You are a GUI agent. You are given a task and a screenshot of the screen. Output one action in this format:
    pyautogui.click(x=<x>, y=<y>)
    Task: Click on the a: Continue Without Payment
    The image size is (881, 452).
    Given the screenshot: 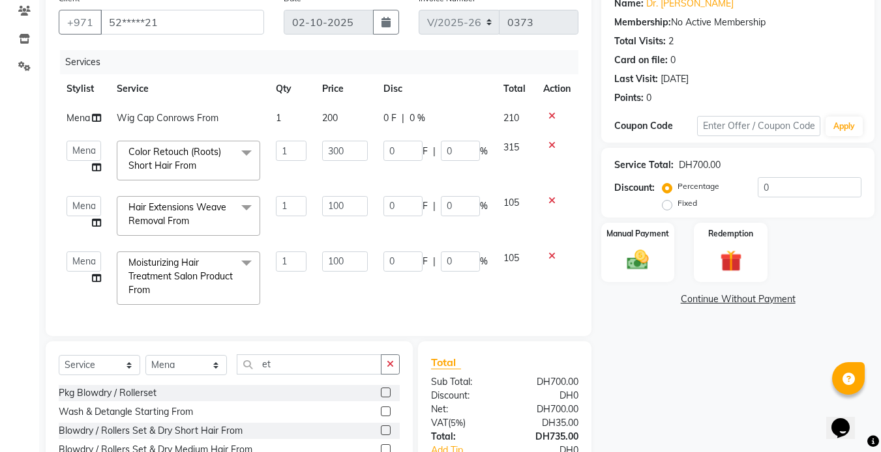 What is the action you would take?
    pyautogui.click(x=737, y=299)
    